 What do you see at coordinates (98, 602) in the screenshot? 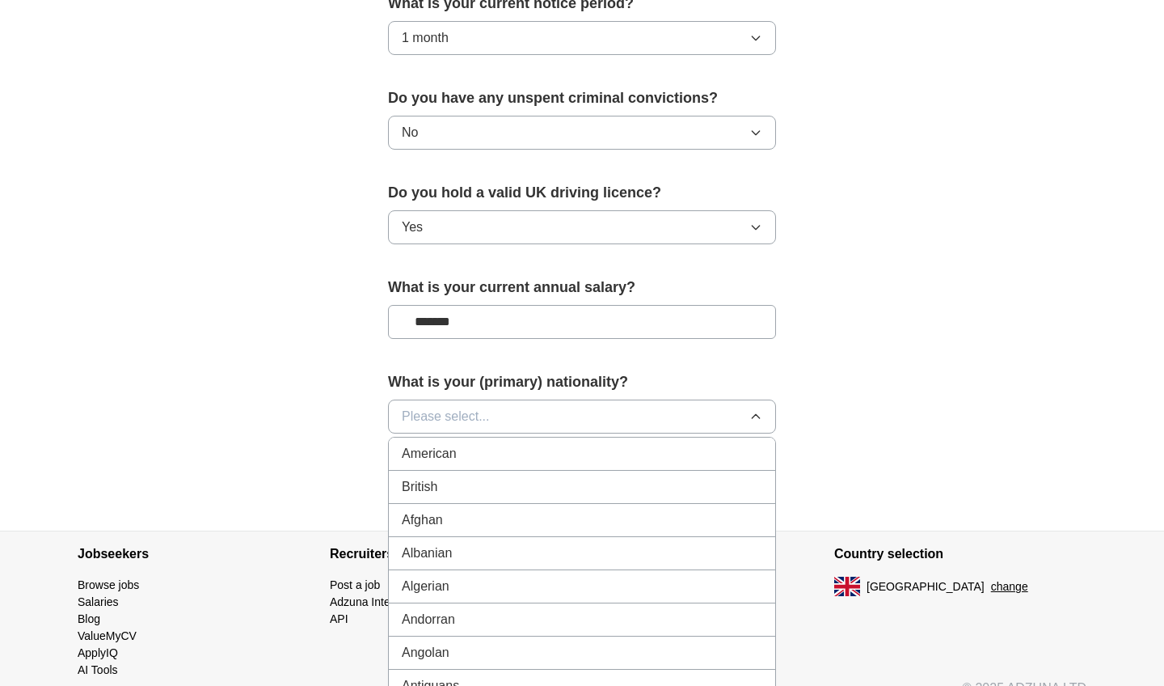
I see `a: Salaries` at bounding box center [98, 602].